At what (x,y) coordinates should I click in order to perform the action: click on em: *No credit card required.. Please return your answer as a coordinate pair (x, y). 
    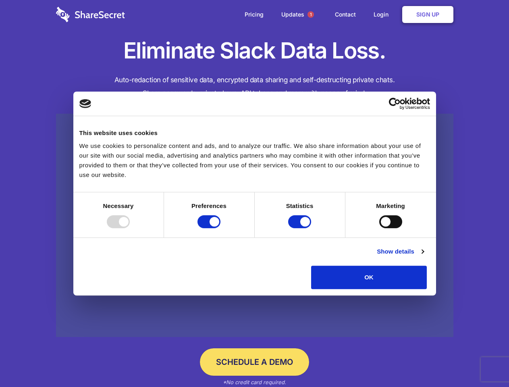
    Looking at the image, I should click on (254, 382).